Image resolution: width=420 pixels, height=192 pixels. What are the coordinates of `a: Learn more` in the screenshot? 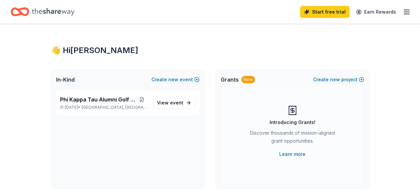 It's located at (292, 154).